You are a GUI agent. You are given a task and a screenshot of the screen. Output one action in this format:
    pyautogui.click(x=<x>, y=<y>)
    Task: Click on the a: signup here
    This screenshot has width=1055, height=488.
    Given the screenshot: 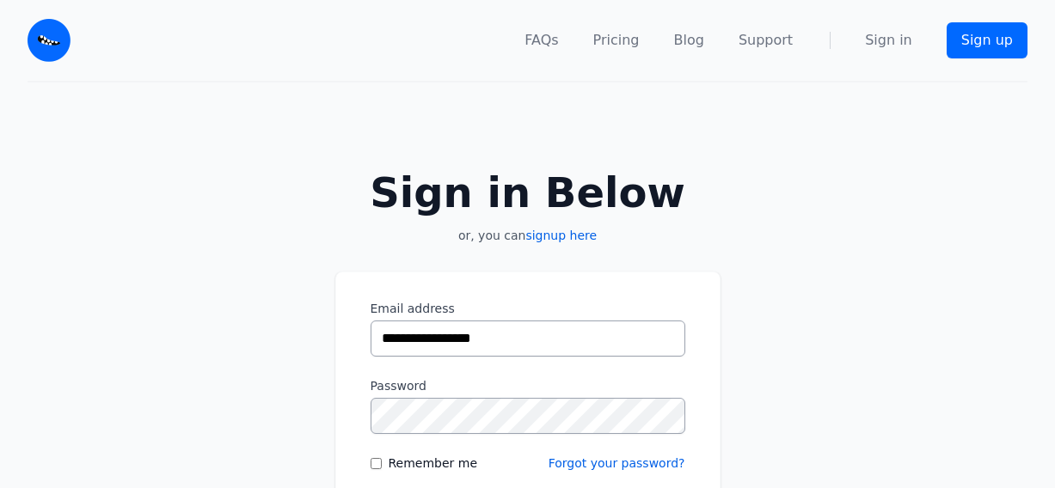 What is the action you would take?
    pyautogui.click(x=561, y=236)
    